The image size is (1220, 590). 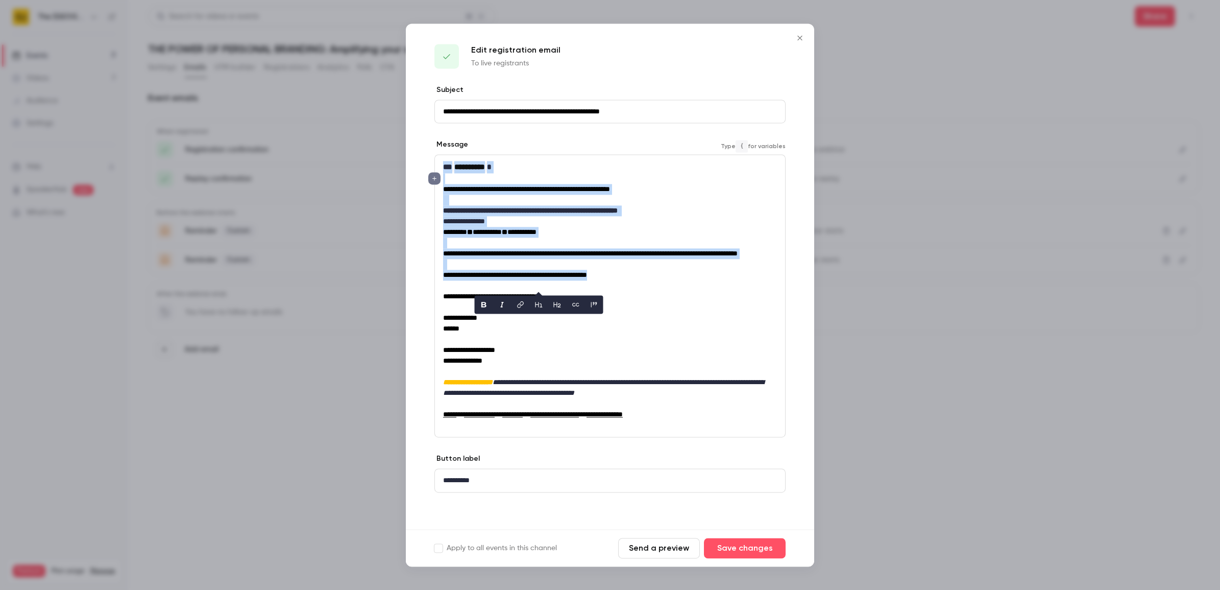 What do you see at coordinates (449, 90) in the screenshot?
I see `label: Subject` at bounding box center [449, 90].